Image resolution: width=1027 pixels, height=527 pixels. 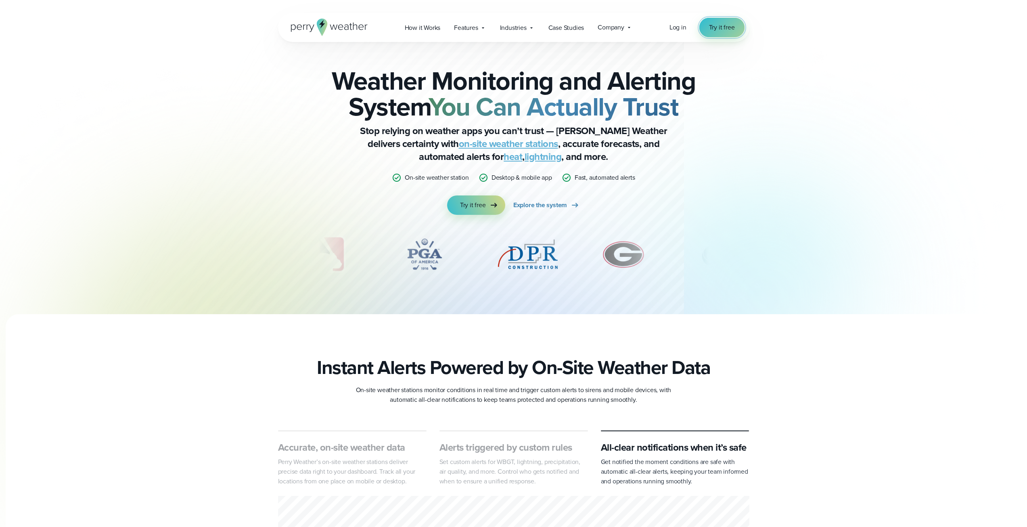 What do you see at coordinates (514, 471) in the screenshot?
I see `p: Set custom alerts for WBGT, lightning, precipitation, air quality, and more. Control who gets not...` at bounding box center [514, 471].